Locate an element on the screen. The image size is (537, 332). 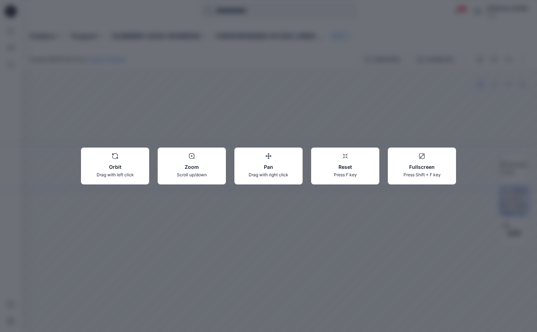
p: Press Shift + F key is located at coordinates (422, 175).